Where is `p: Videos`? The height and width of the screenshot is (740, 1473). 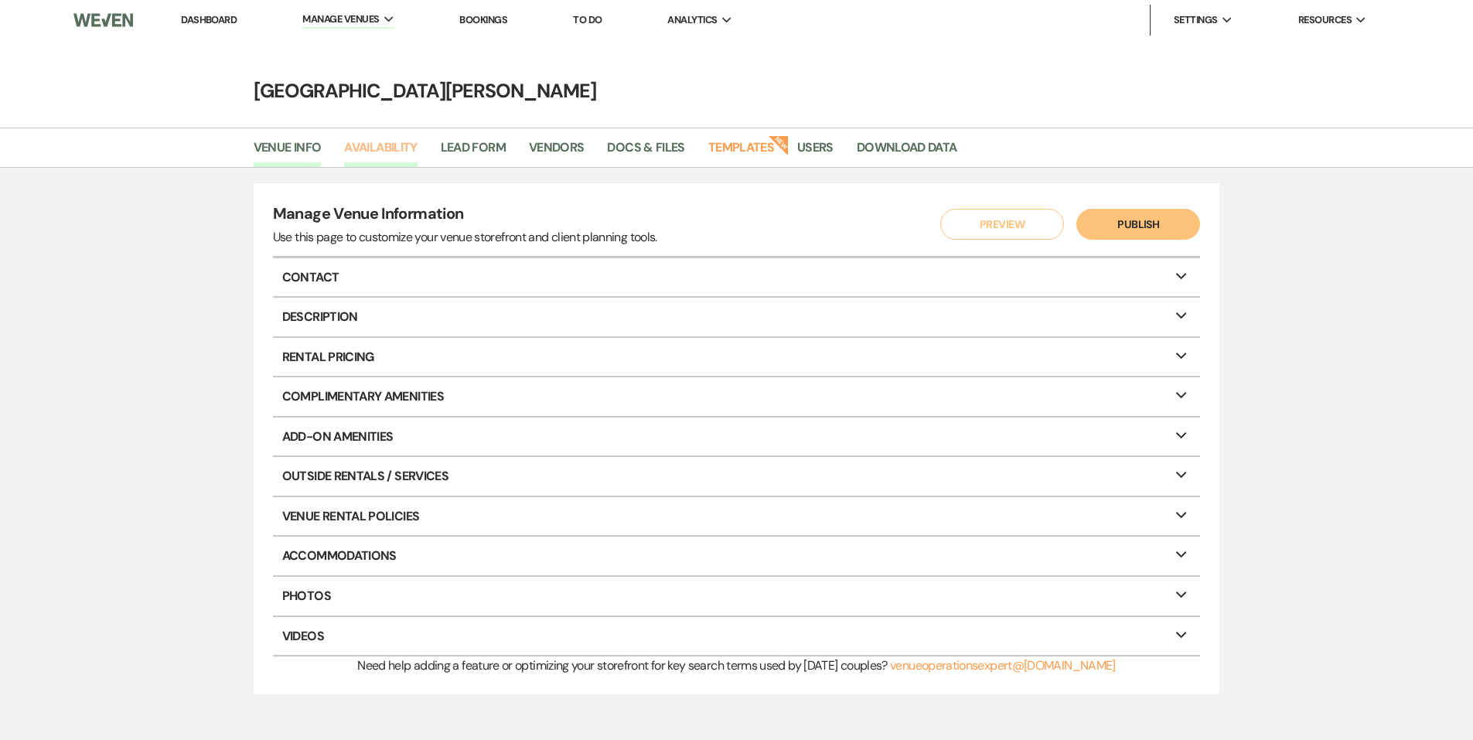 p: Videos is located at coordinates (737, 636).